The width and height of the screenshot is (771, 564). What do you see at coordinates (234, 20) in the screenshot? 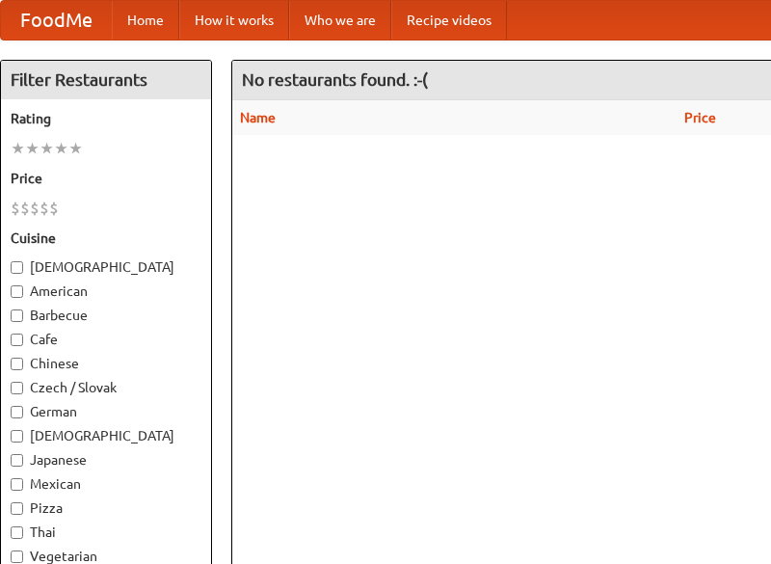
I see `a: How it works` at bounding box center [234, 20].